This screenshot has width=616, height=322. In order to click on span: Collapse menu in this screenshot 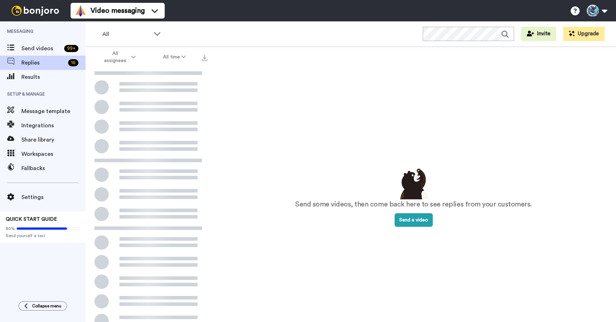, I will do `click(47, 306)`.